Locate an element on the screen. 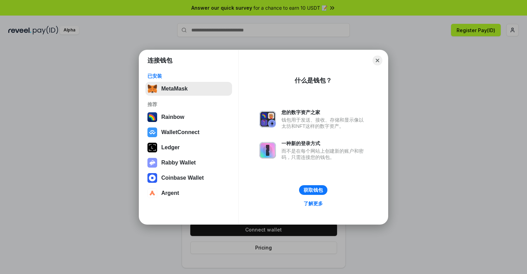 The width and height of the screenshot is (527, 274). button: Argent is located at coordinates (189, 193).